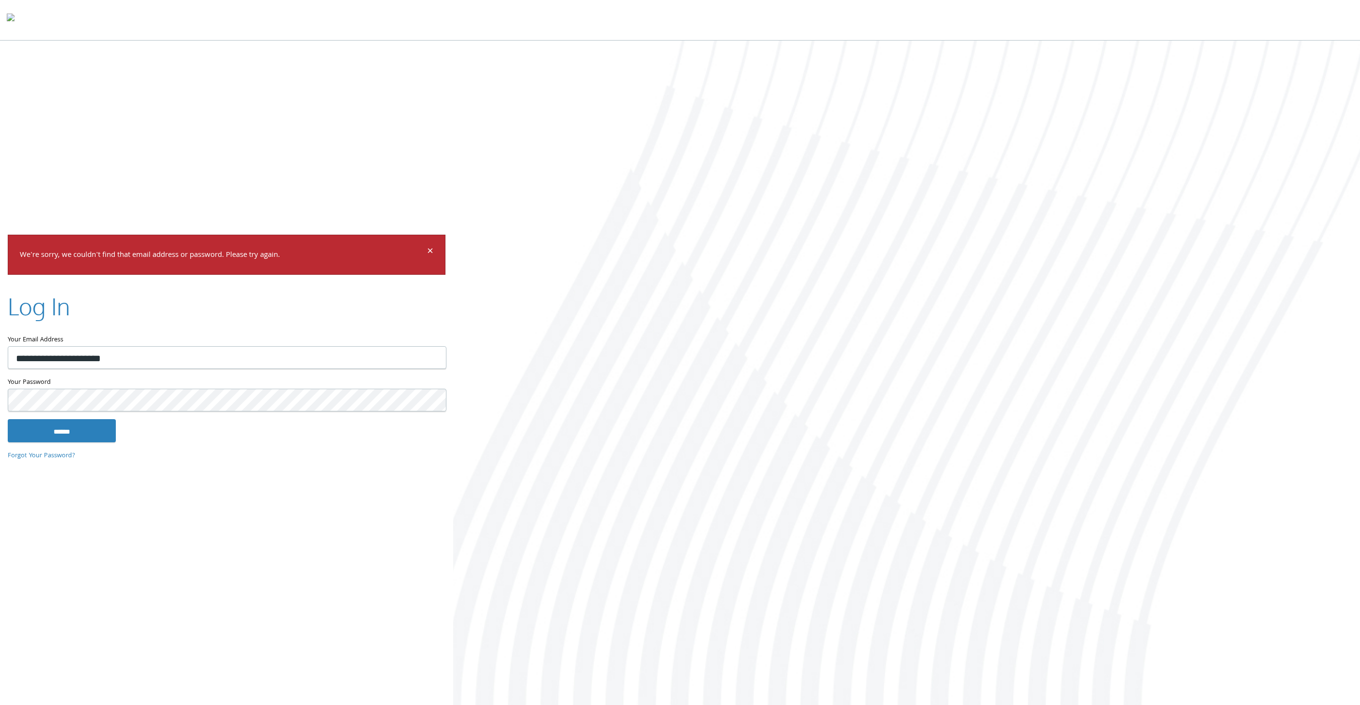 This screenshot has height=705, width=1360. I want to click on p: We're sorry, we couldn't find that email address or password. Please try again., so click(223, 255).